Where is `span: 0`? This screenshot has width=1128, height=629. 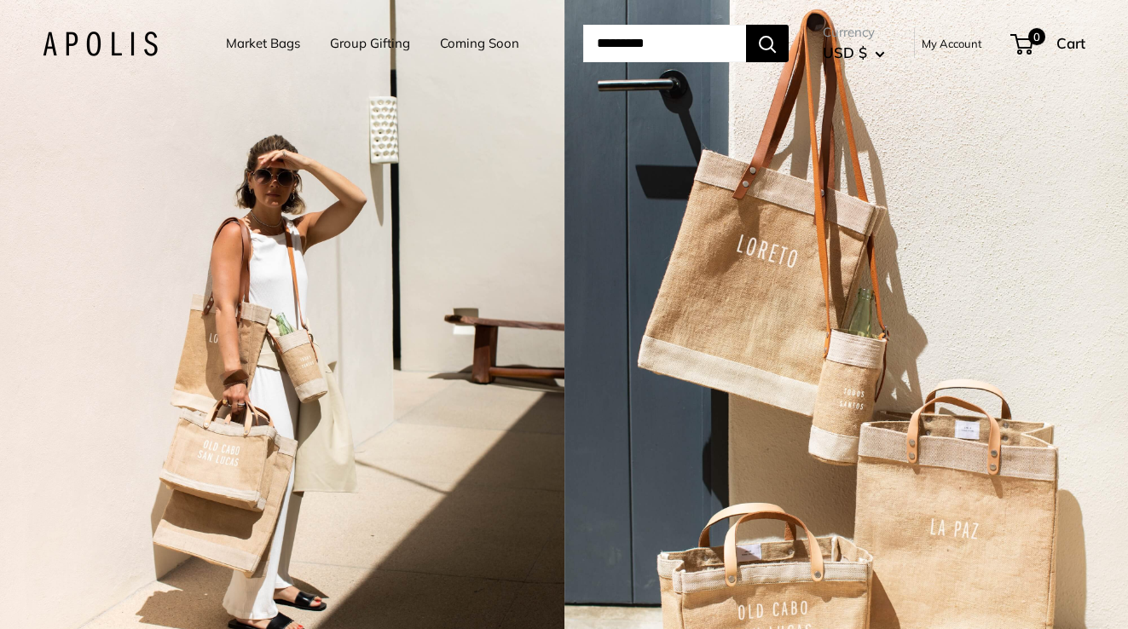
span: 0 is located at coordinates (1037, 37).